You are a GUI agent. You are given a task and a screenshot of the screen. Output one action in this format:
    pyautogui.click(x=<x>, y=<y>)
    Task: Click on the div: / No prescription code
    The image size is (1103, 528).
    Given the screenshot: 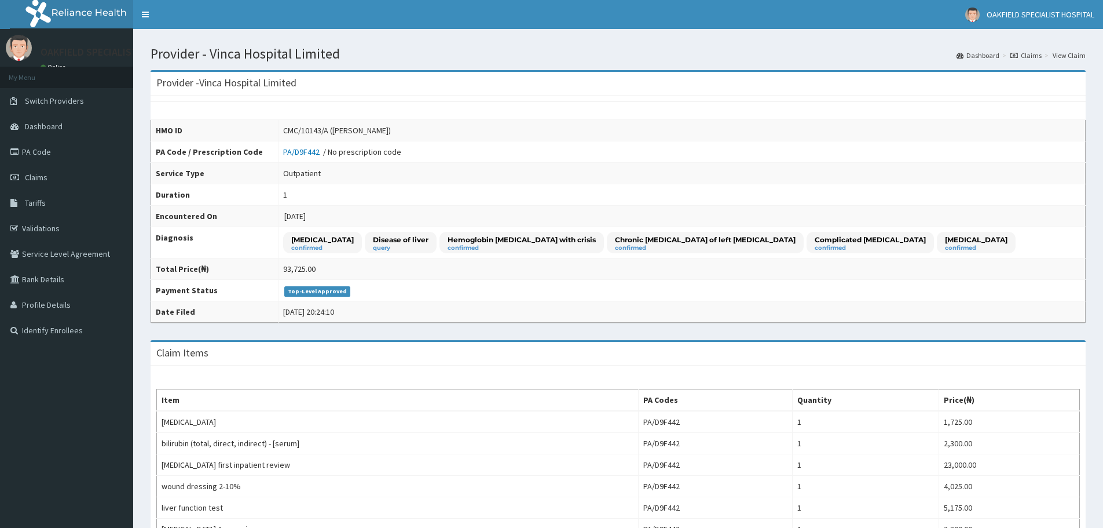 What is the action you would take?
    pyautogui.click(x=342, y=152)
    